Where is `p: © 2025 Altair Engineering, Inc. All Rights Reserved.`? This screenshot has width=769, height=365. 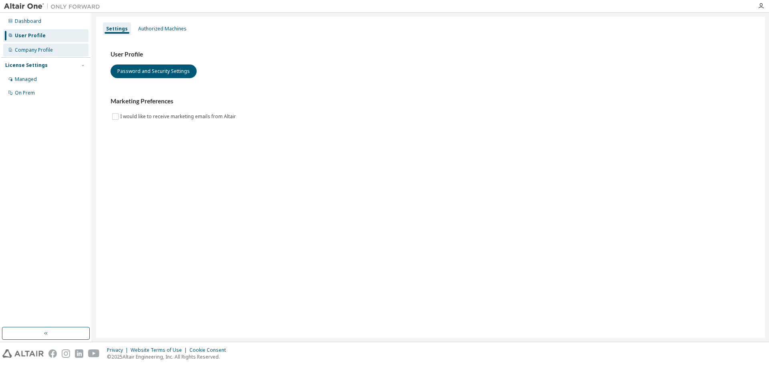 p: © 2025 Altair Engineering, Inc. All Rights Reserved. is located at coordinates (169, 356).